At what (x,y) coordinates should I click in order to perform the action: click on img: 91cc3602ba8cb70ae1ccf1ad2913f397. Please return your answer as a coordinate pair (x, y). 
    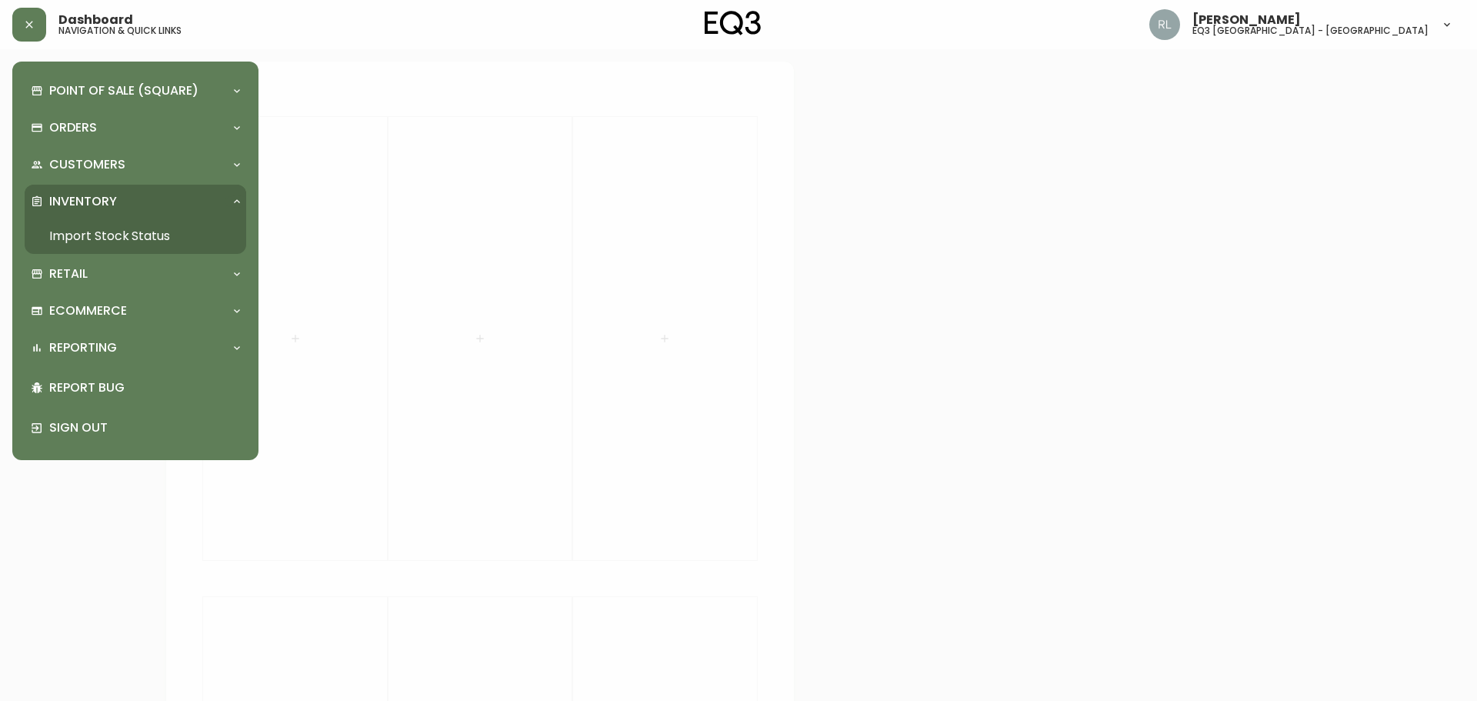
    Looking at the image, I should click on (1165, 25).